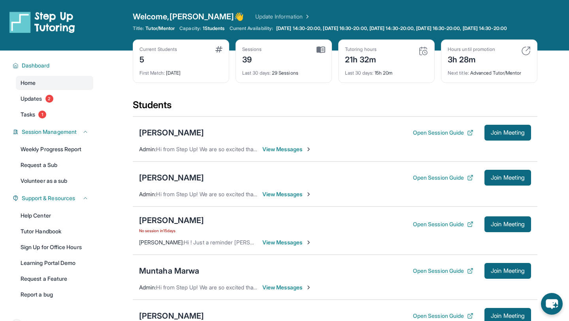 This screenshot has height=321, width=569. What do you see at coordinates (214, 28) in the screenshot?
I see `span: 1 Students` at bounding box center [214, 28].